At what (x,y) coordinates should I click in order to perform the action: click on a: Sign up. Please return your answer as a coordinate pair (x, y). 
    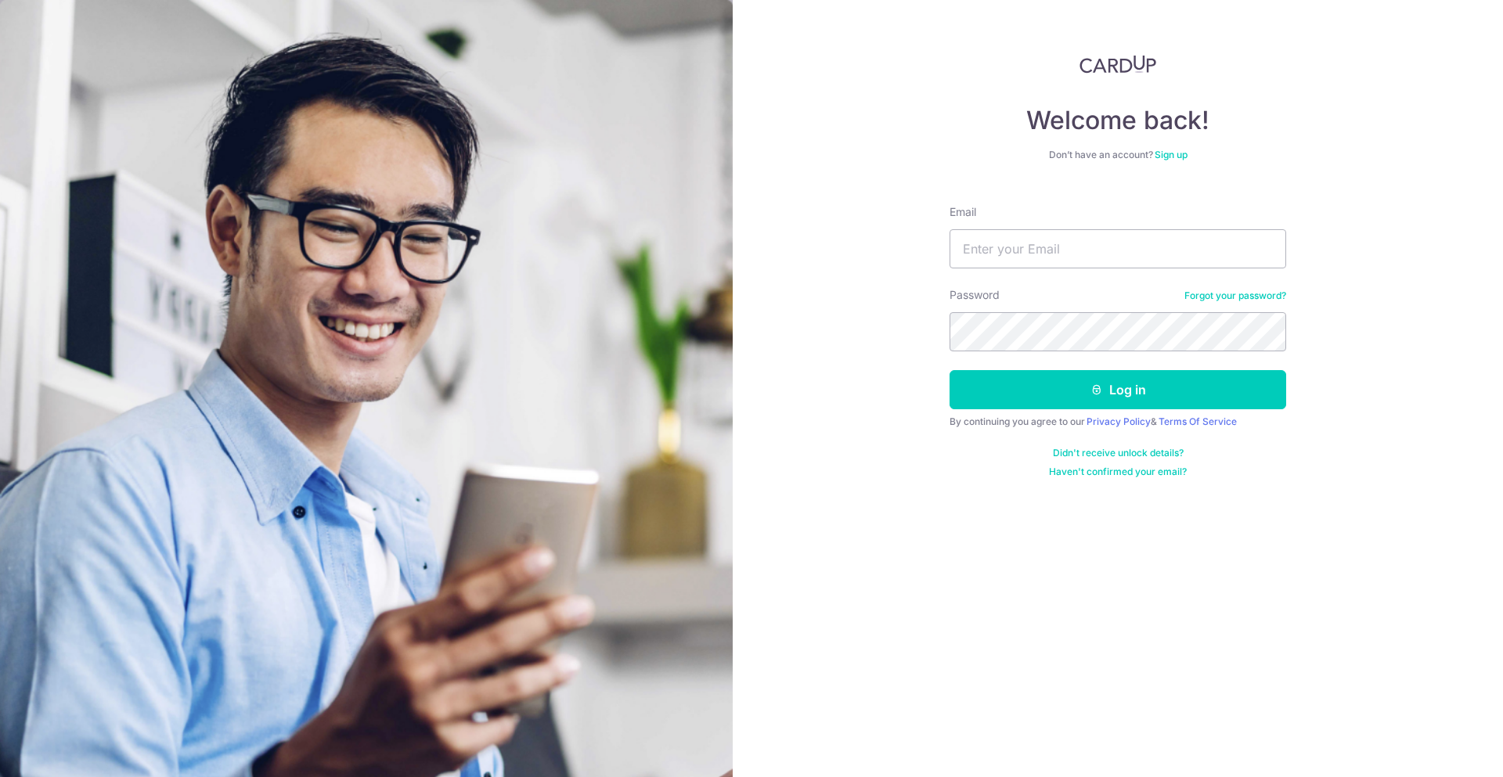
    Looking at the image, I should click on (1171, 154).